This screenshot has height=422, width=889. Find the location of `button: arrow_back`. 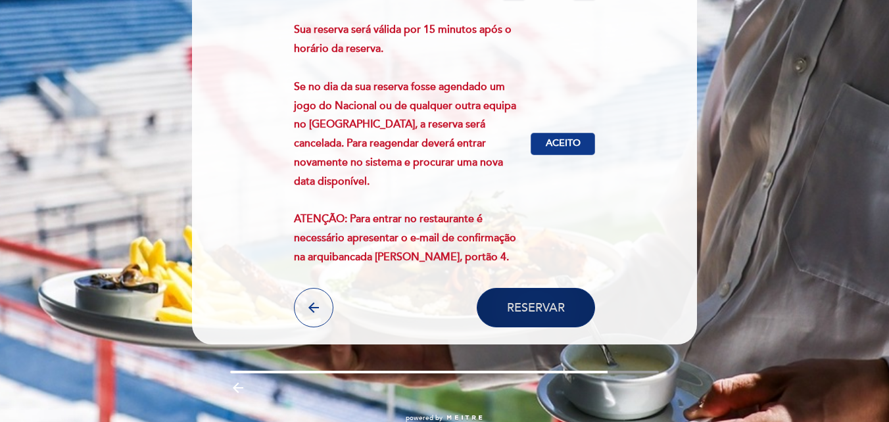

button: arrow_back is located at coordinates (314, 308).